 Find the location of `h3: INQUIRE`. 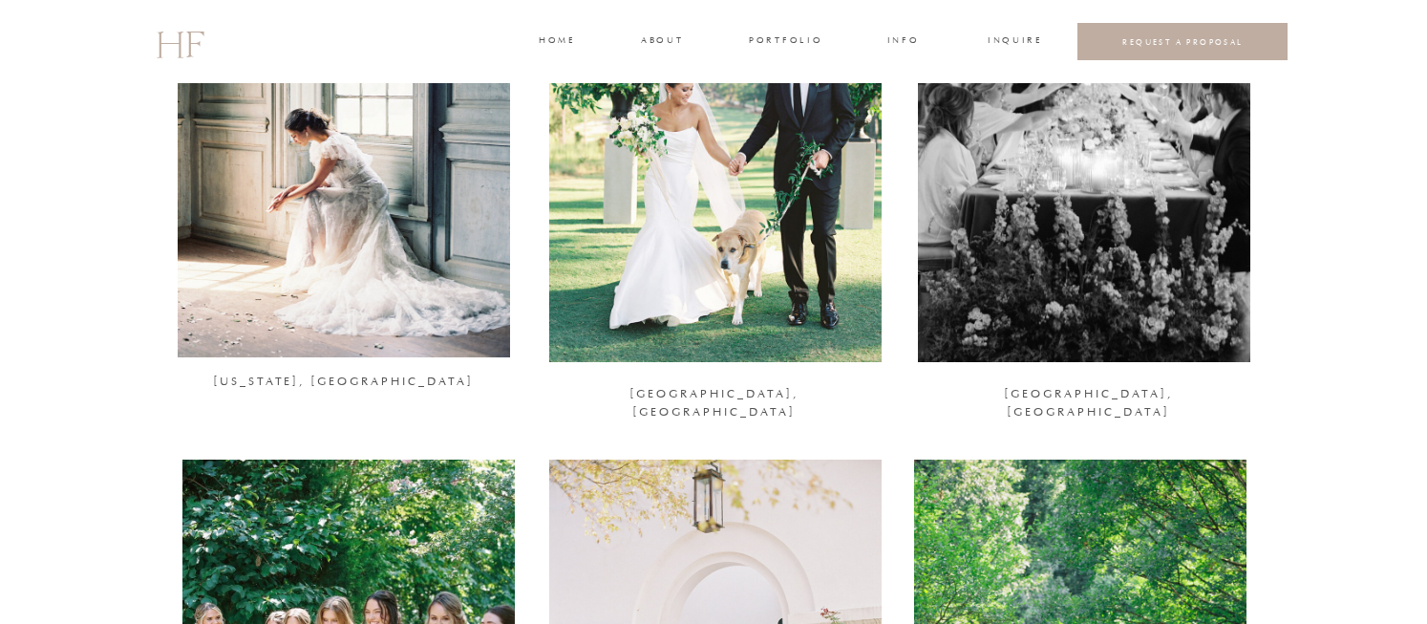

h3: INQUIRE is located at coordinates (1013, 42).